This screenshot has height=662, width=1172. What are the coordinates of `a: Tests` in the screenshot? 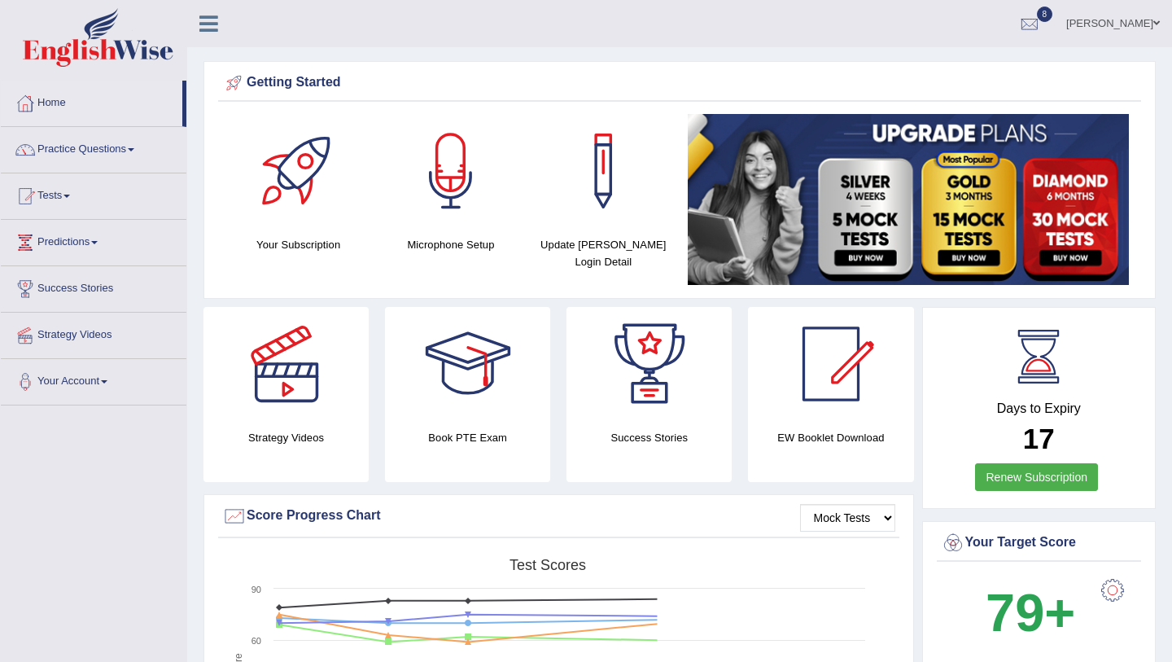 It's located at (94, 194).